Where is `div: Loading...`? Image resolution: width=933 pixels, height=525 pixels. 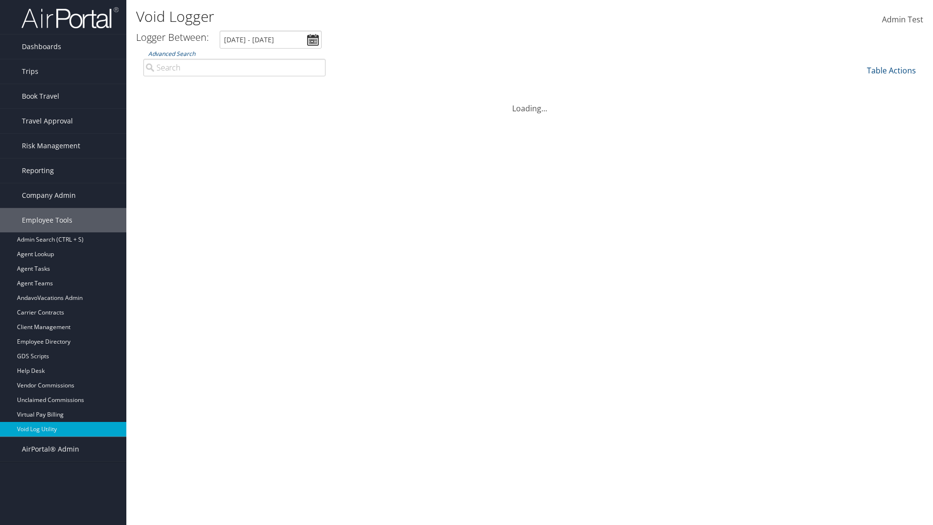 div: Loading... is located at coordinates (530, 103).